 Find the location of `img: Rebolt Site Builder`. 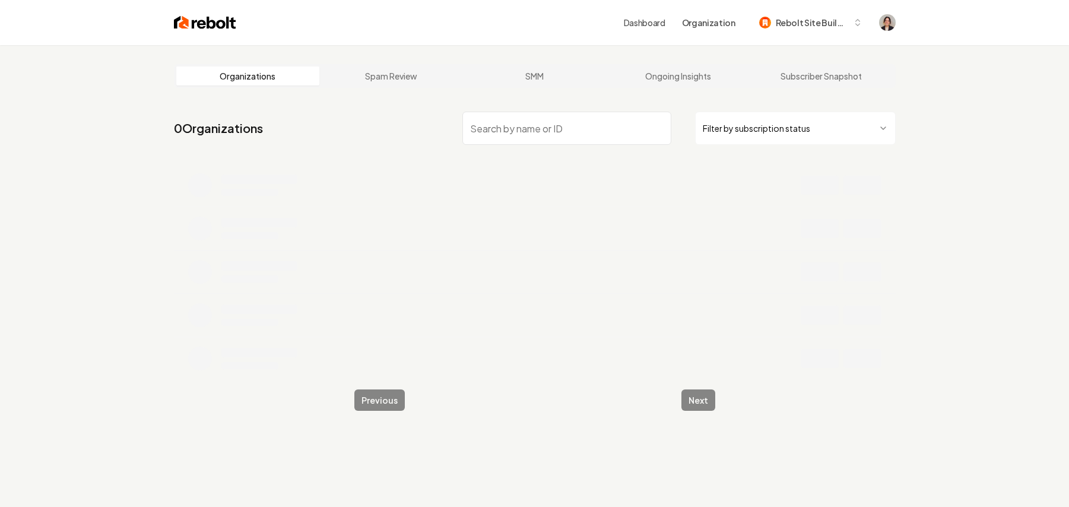

img: Rebolt Site Builder is located at coordinates (765, 23).